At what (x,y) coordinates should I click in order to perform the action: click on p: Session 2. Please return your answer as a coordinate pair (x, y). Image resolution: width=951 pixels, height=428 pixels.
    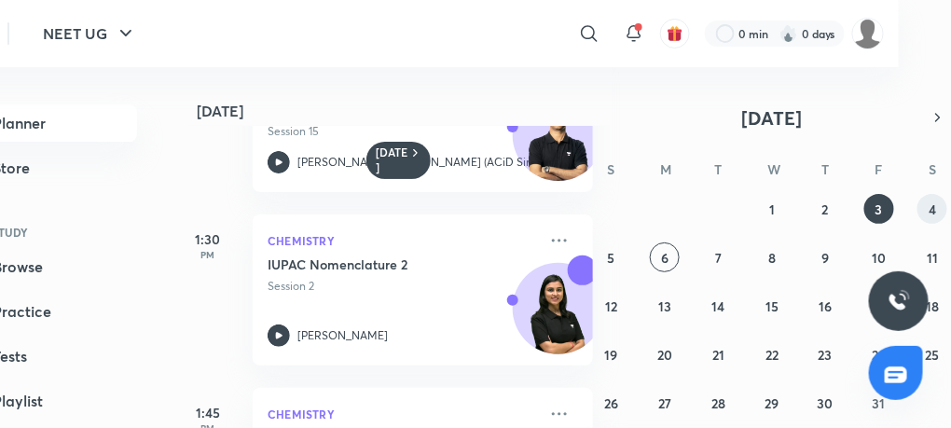
    Looking at the image, I should click on (402, 286).